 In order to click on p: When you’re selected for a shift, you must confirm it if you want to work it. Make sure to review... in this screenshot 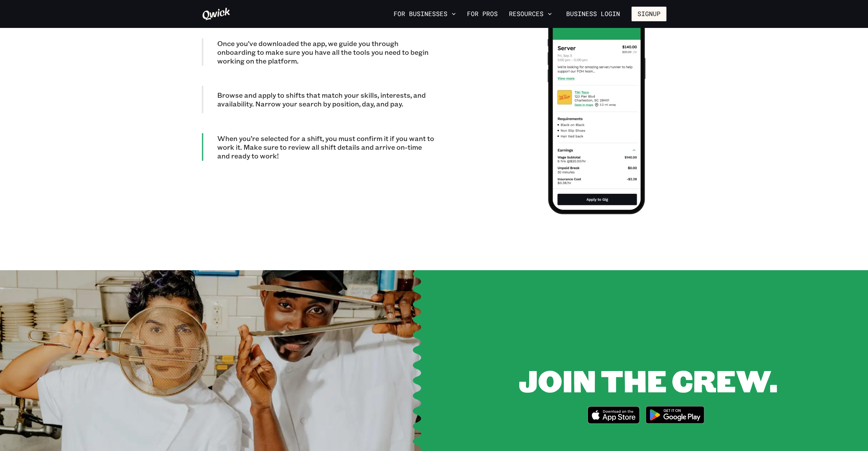, I will do `click(326, 147)`.